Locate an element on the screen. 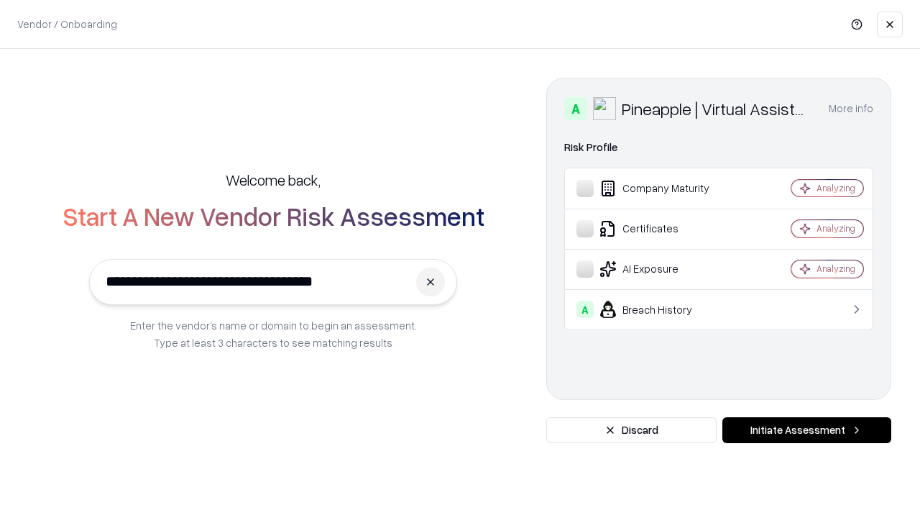 This screenshot has width=920, height=518. div: Company Maturity is located at coordinates (662, 188).